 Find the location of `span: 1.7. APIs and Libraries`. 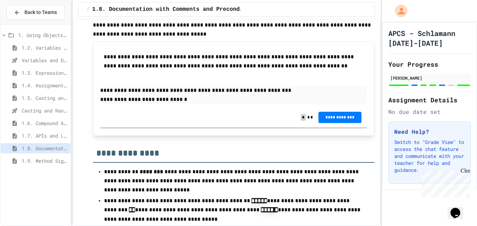

span: 1.7. APIs and Libraries is located at coordinates (45, 136).